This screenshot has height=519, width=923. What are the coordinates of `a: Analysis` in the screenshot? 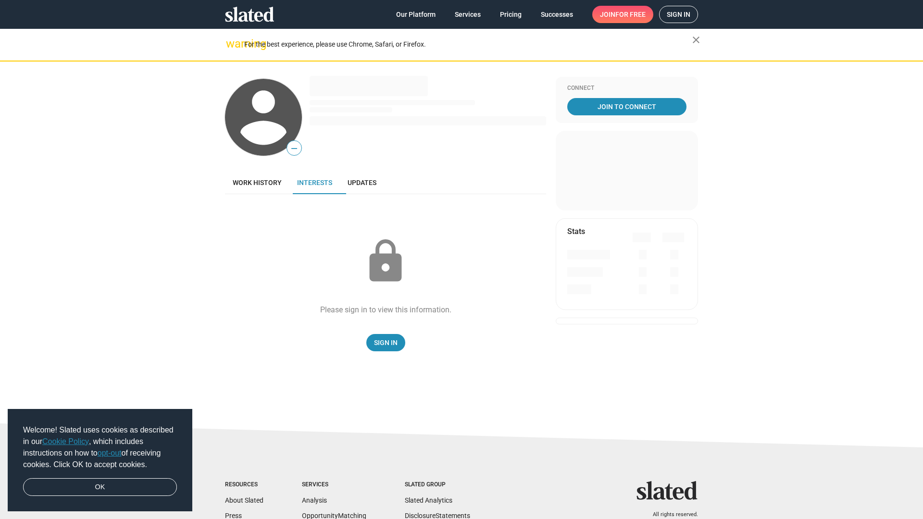 It's located at (314, 500).